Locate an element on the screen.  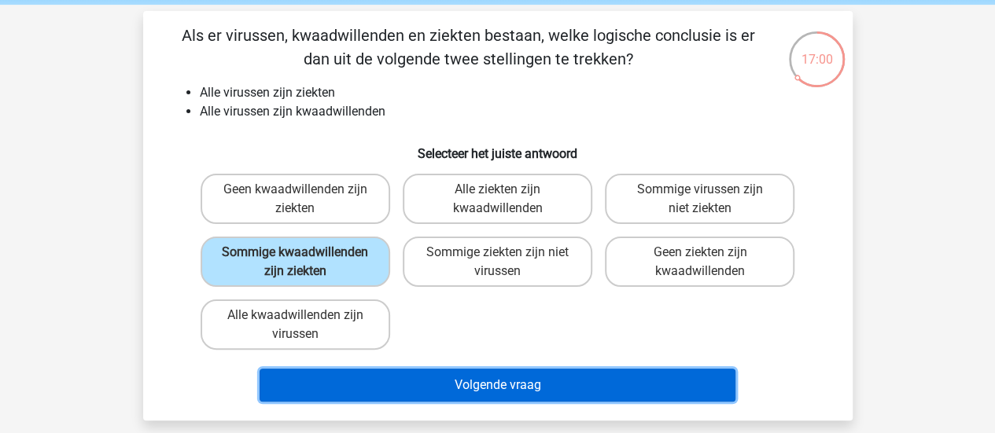
label: Sommige virussen zijn niet ziekten is located at coordinates (699, 199).